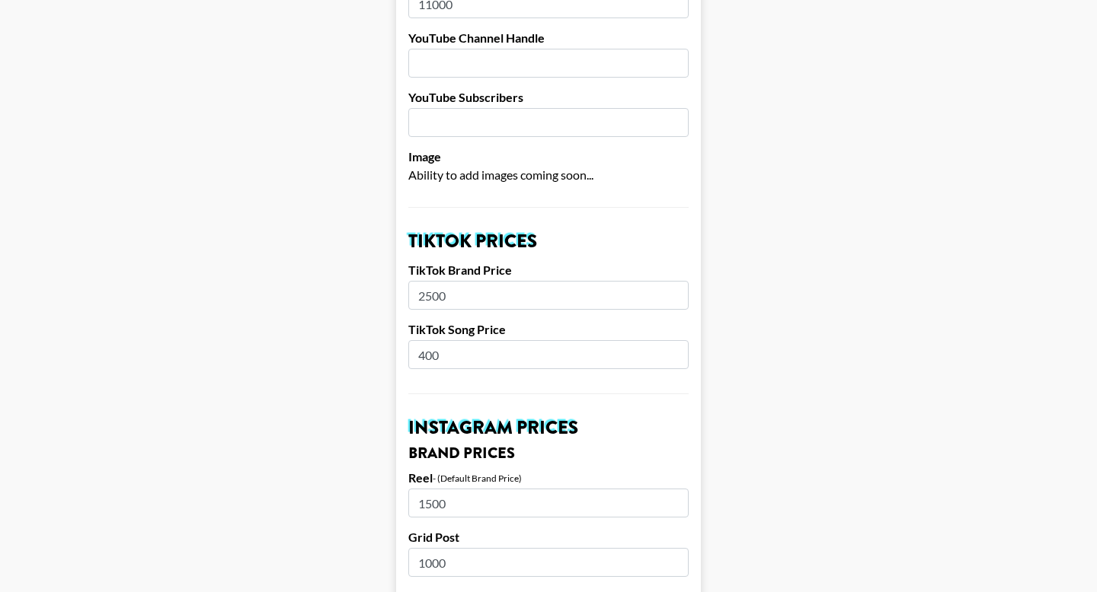 Image resolution: width=1097 pixels, height=592 pixels. Describe the element at coordinates (548, 97) in the screenshot. I see `label: YouTube Subscribers` at that location.